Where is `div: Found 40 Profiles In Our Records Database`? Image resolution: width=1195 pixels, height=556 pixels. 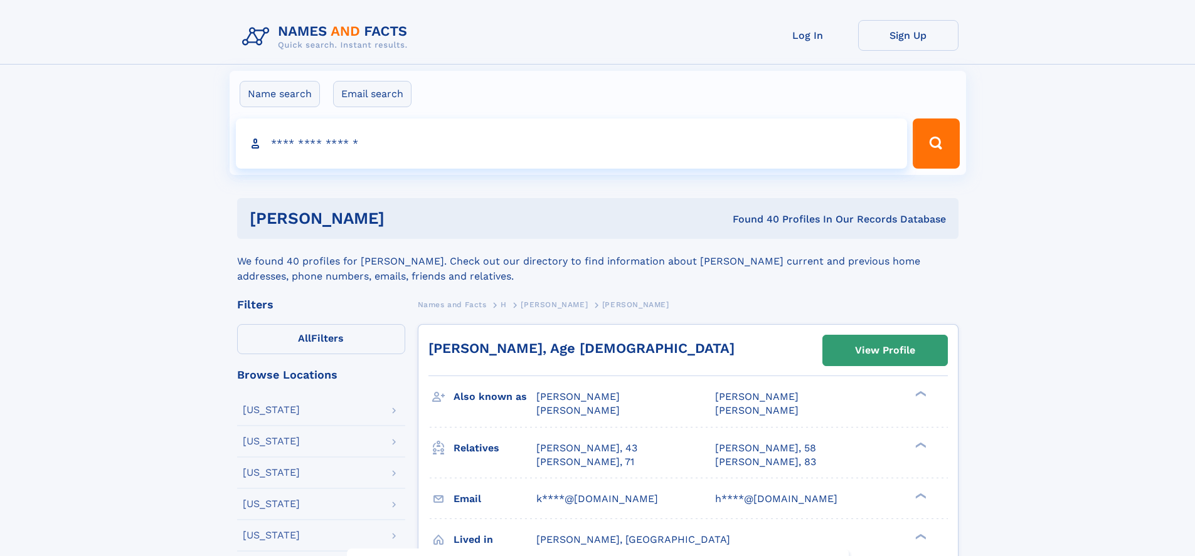 div: Found 40 Profiles In Our Records Database is located at coordinates (752, 220).